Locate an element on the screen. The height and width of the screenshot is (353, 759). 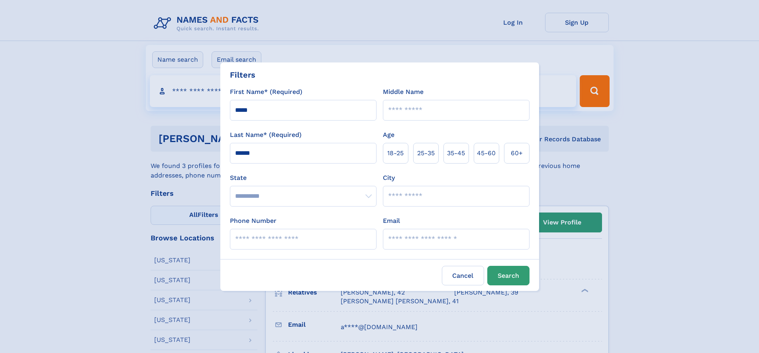
label: Email is located at coordinates (391, 221).